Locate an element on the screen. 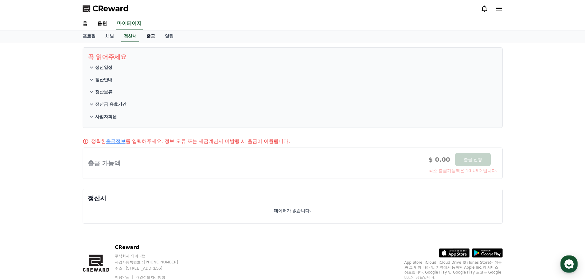 This screenshot has width=585, height=280. p: 정산서 is located at coordinates (293, 198).